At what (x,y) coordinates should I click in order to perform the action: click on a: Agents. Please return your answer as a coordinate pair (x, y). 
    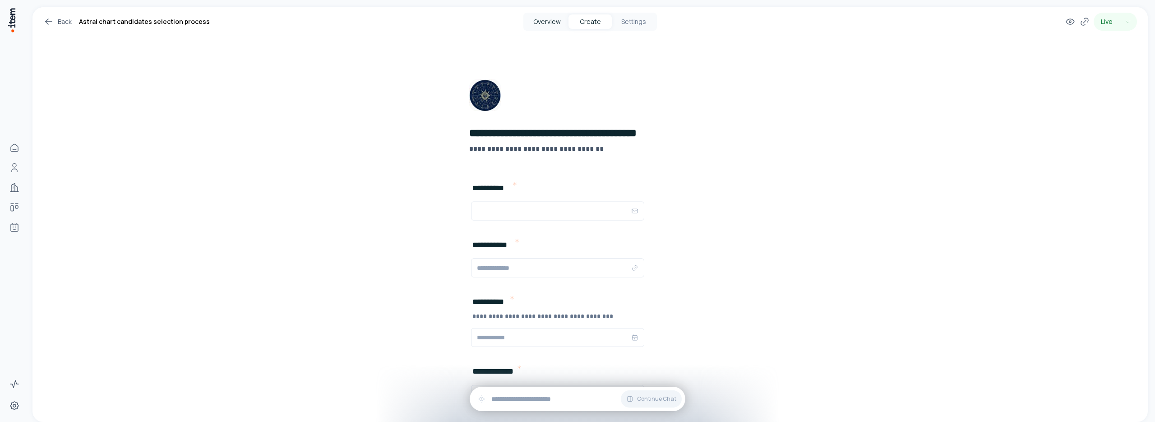
    Looking at the image, I should click on (14, 227).